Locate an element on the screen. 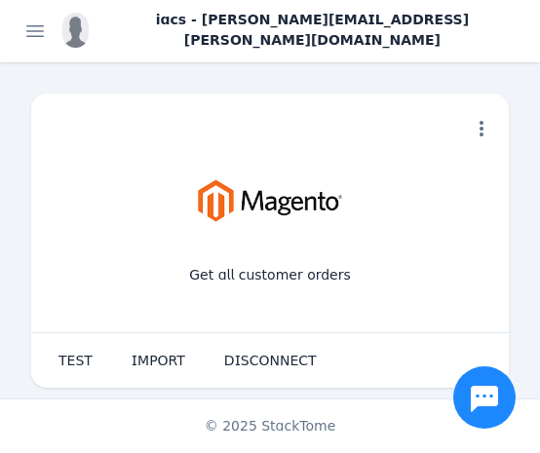  img: magento.png is located at coordinates (269, 201).